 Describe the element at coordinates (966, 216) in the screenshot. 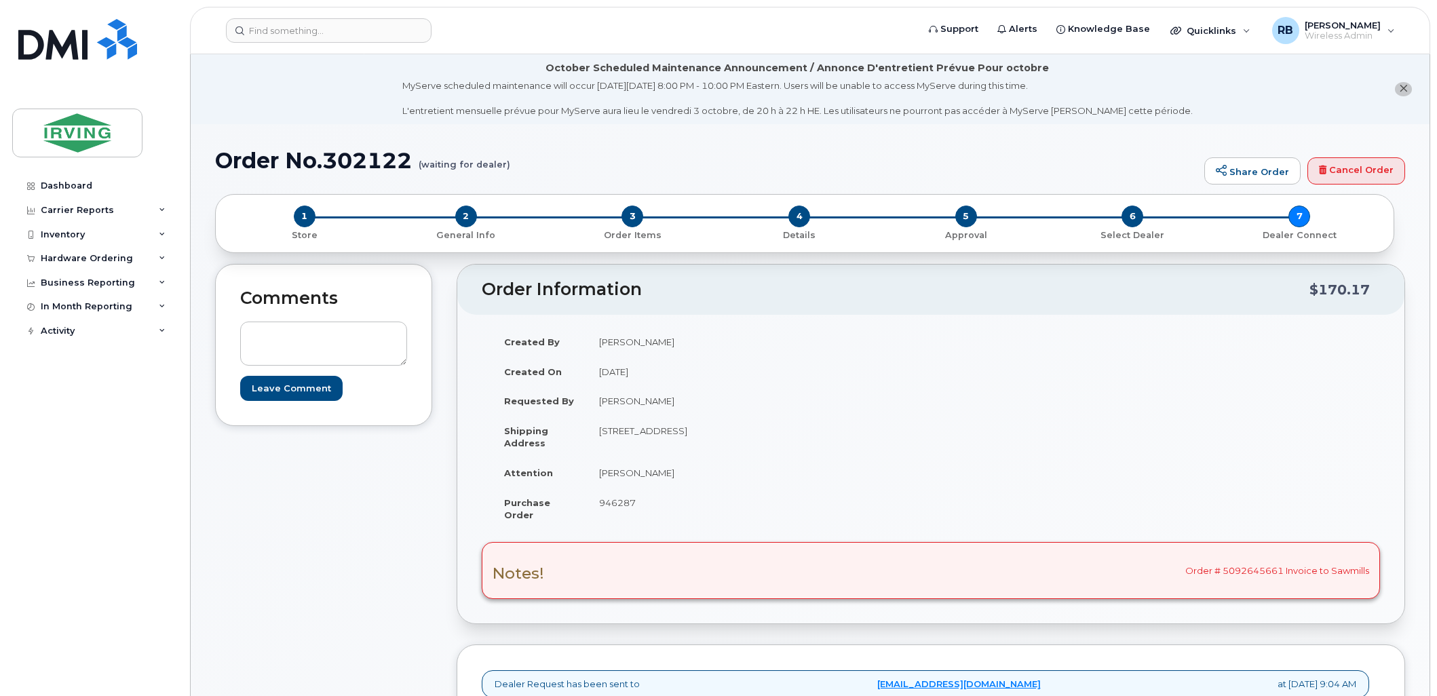

I see `span: 5` at that location.